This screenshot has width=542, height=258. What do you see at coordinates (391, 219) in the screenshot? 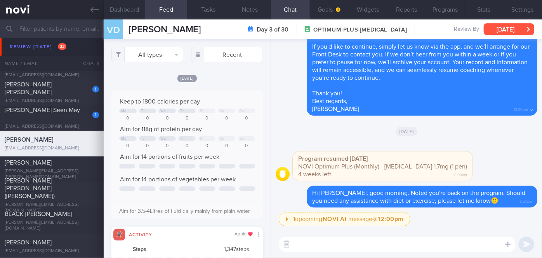
I see `strong: 12:00pm` at bounding box center [391, 219].